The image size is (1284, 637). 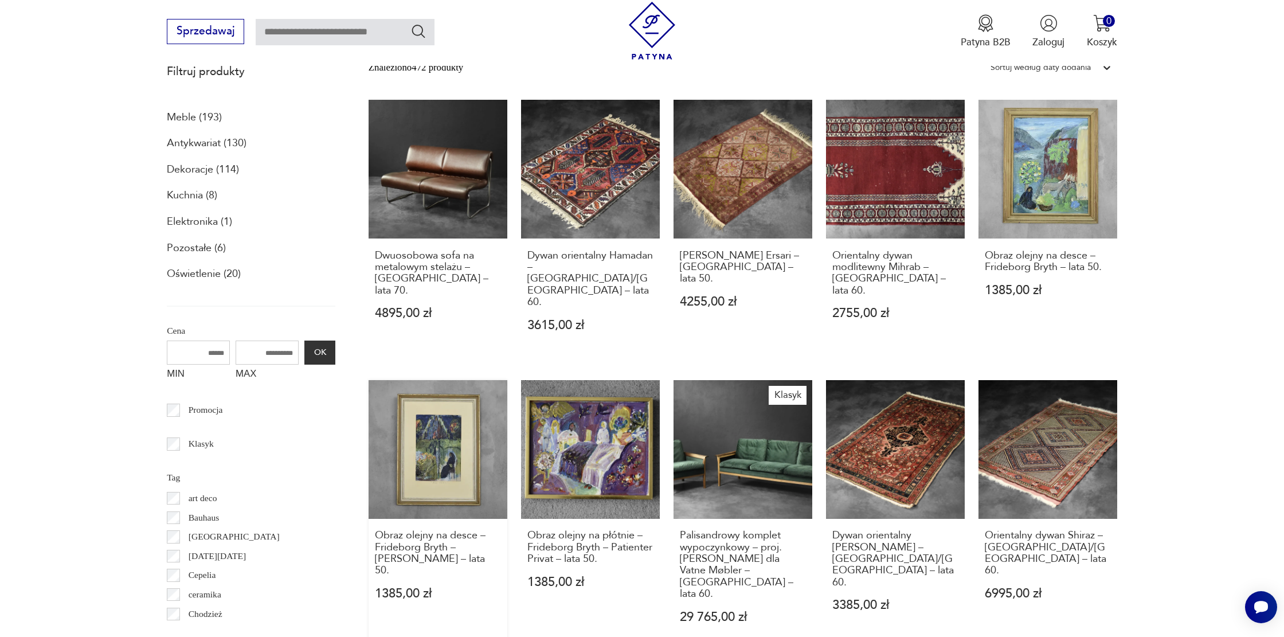 What do you see at coordinates (1041, 68) in the screenshot?
I see `div: Sortuj według daty dodania` at bounding box center [1041, 68].